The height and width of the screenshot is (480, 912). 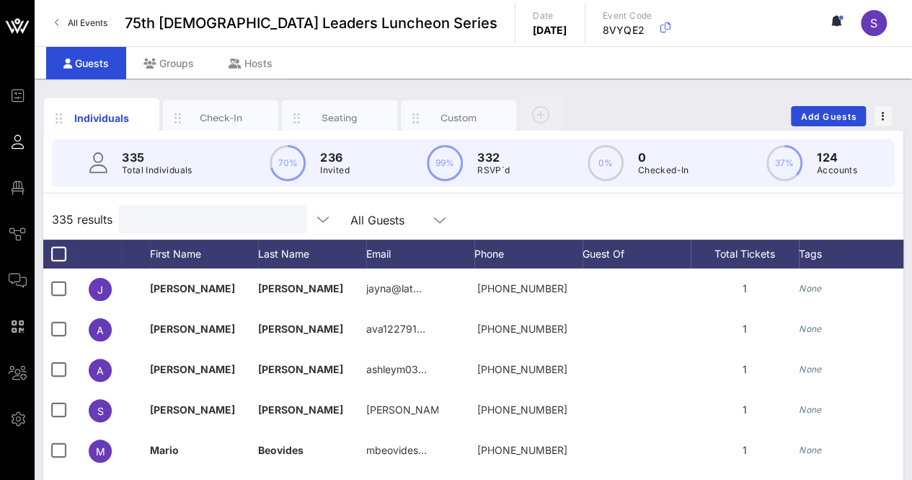 What do you see at coordinates (522, 328) in the screenshot?
I see `span: +15127792652` at bounding box center [522, 328].